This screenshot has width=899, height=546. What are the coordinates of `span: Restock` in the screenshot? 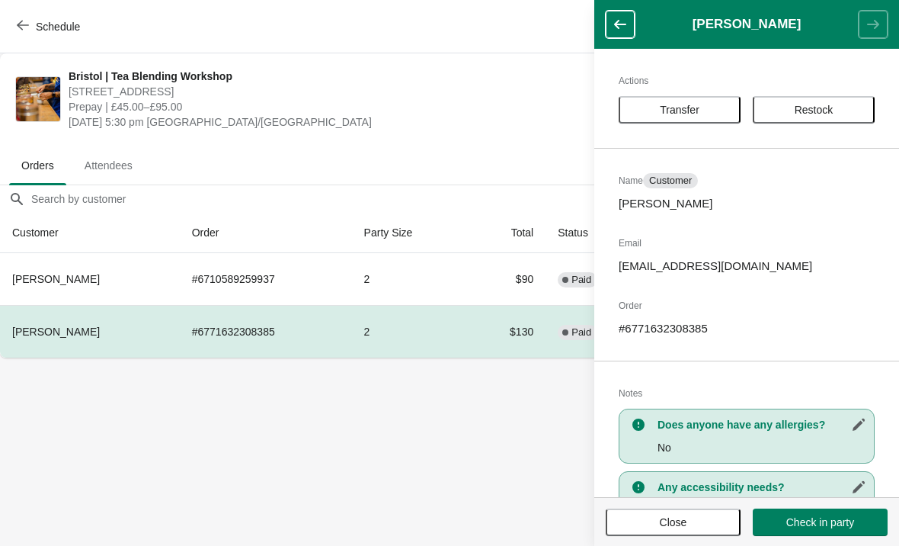 It's located at (814, 110).